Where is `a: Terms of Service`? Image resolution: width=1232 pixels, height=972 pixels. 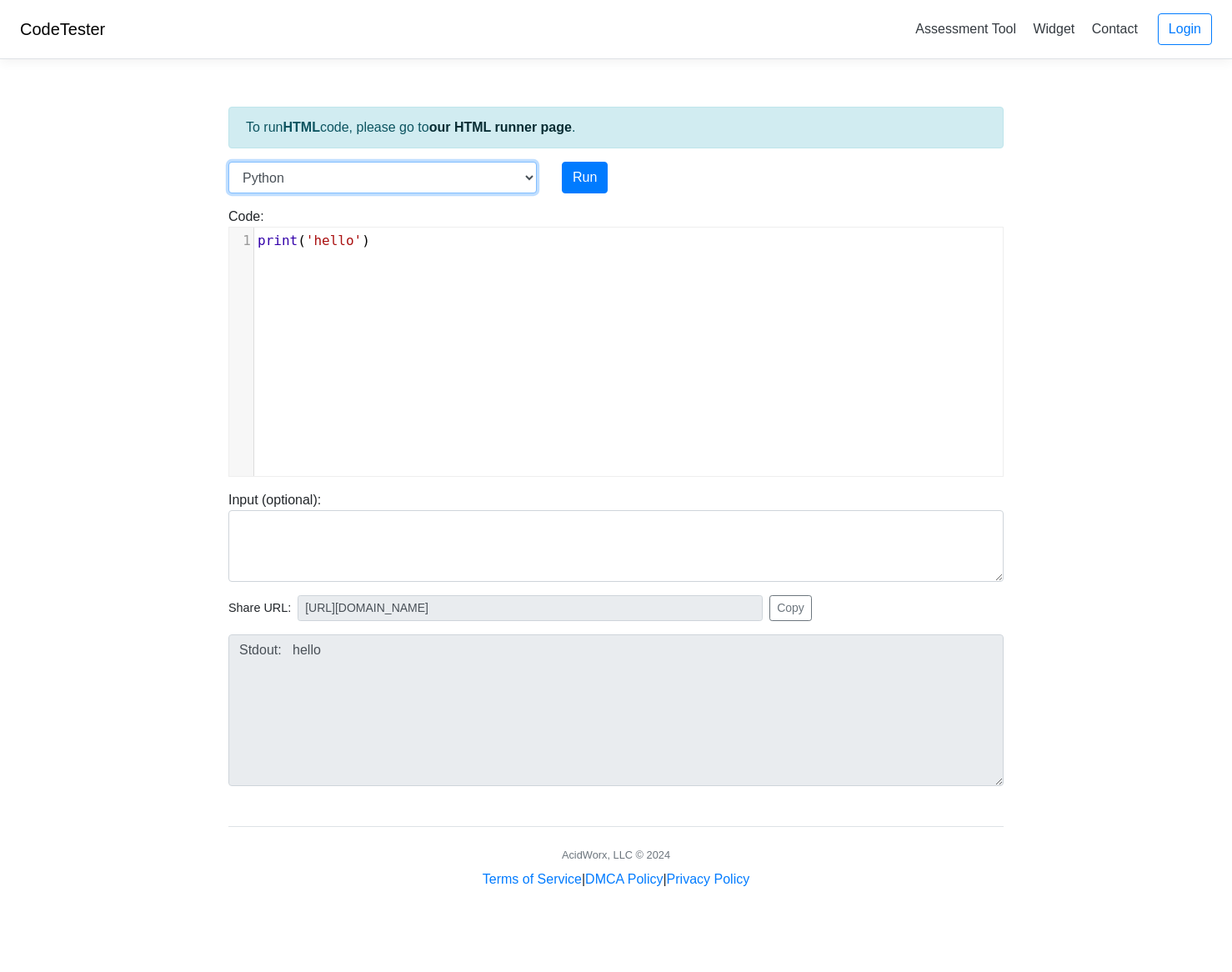
a: Terms of Service is located at coordinates (532, 879).